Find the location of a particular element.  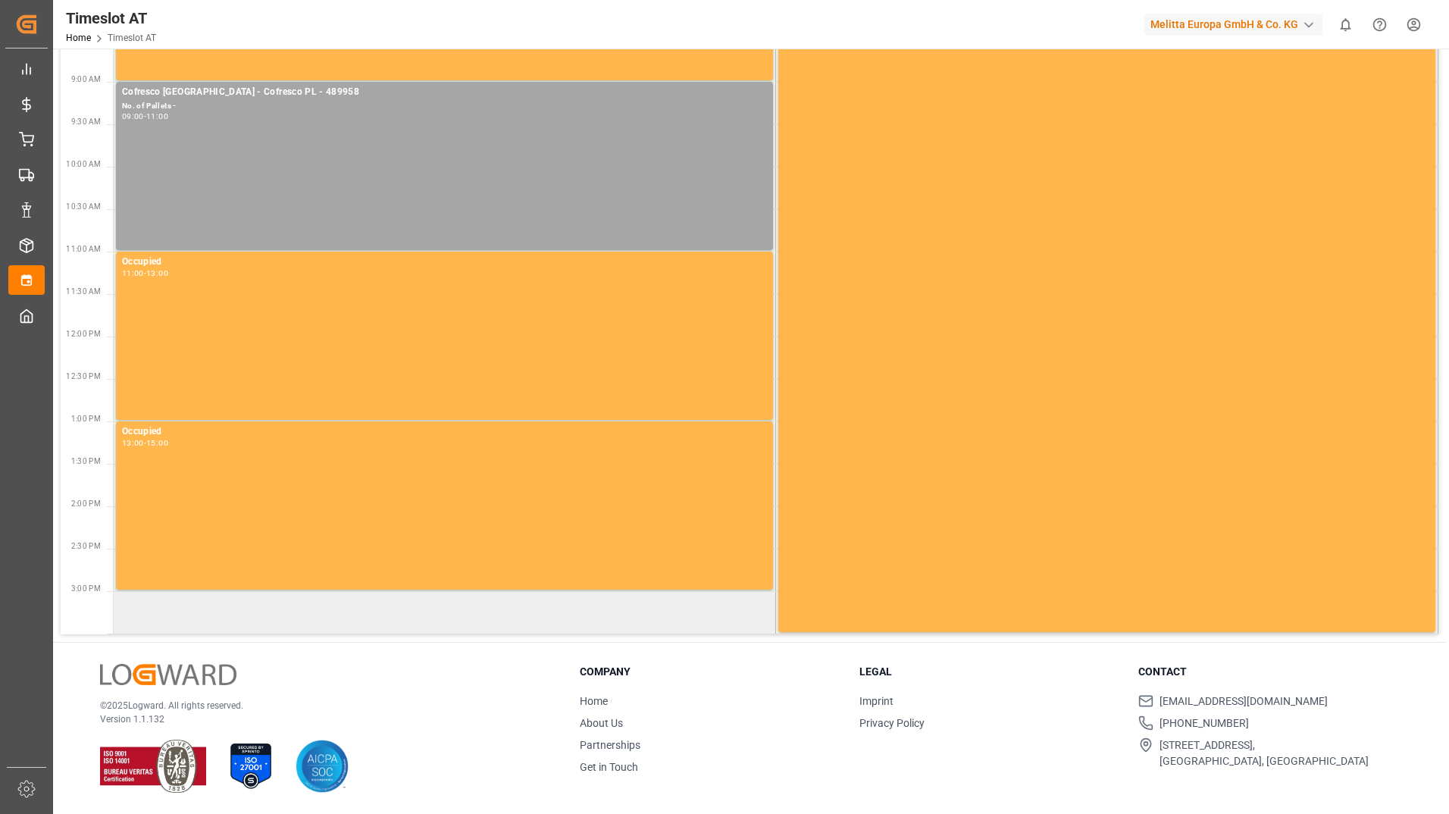

button: Melitta Europa GmbH & Co. KG is located at coordinates (1236, 24).